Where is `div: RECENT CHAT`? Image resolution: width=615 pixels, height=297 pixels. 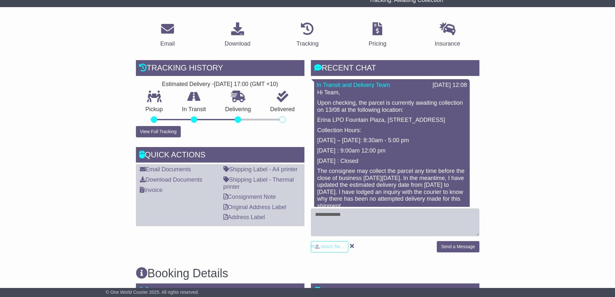
div: RECENT CHAT is located at coordinates (395, 69).